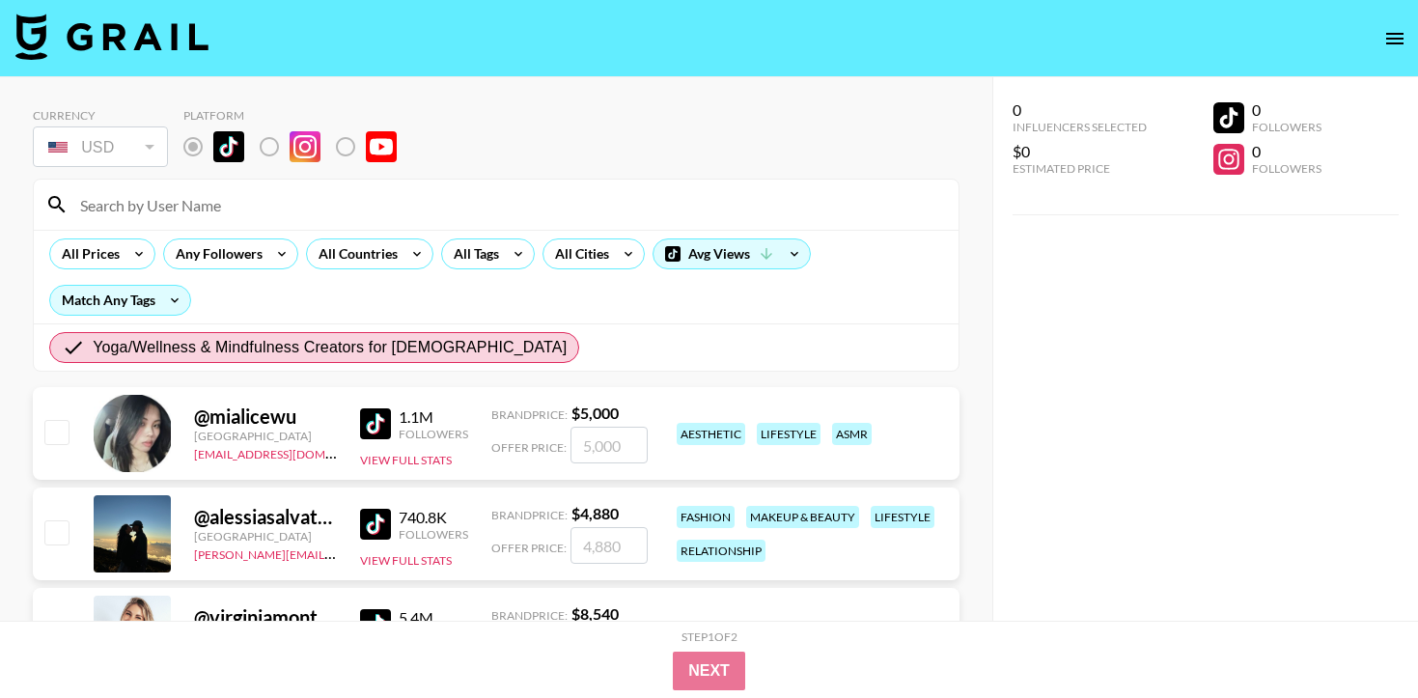  What do you see at coordinates (508, 205) in the screenshot?
I see `input: Search by User Name` at bounding box center [508, 205].